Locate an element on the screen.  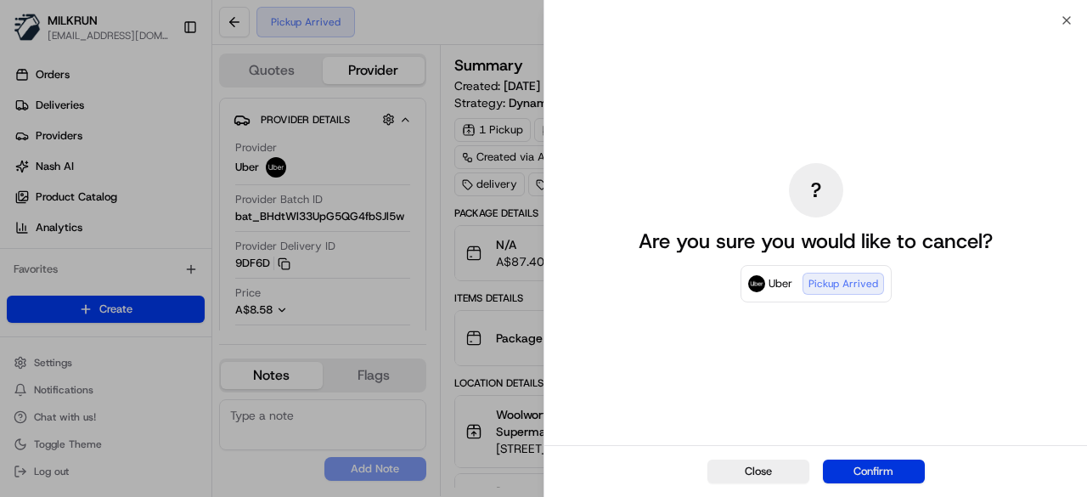
p: Are you sure you would like to cancel? is located at coordinates (815, 241).